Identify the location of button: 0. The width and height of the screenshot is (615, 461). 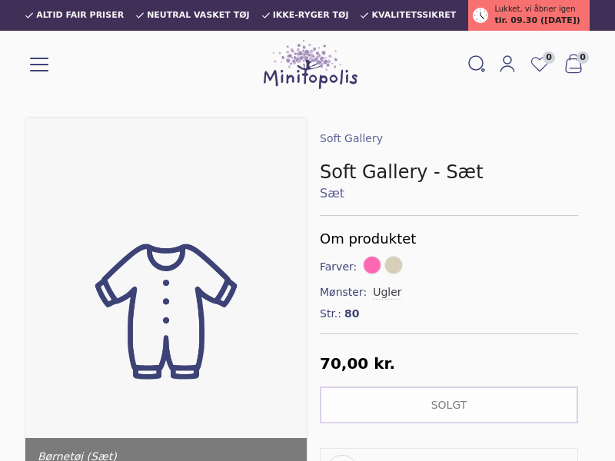
(574, 65).